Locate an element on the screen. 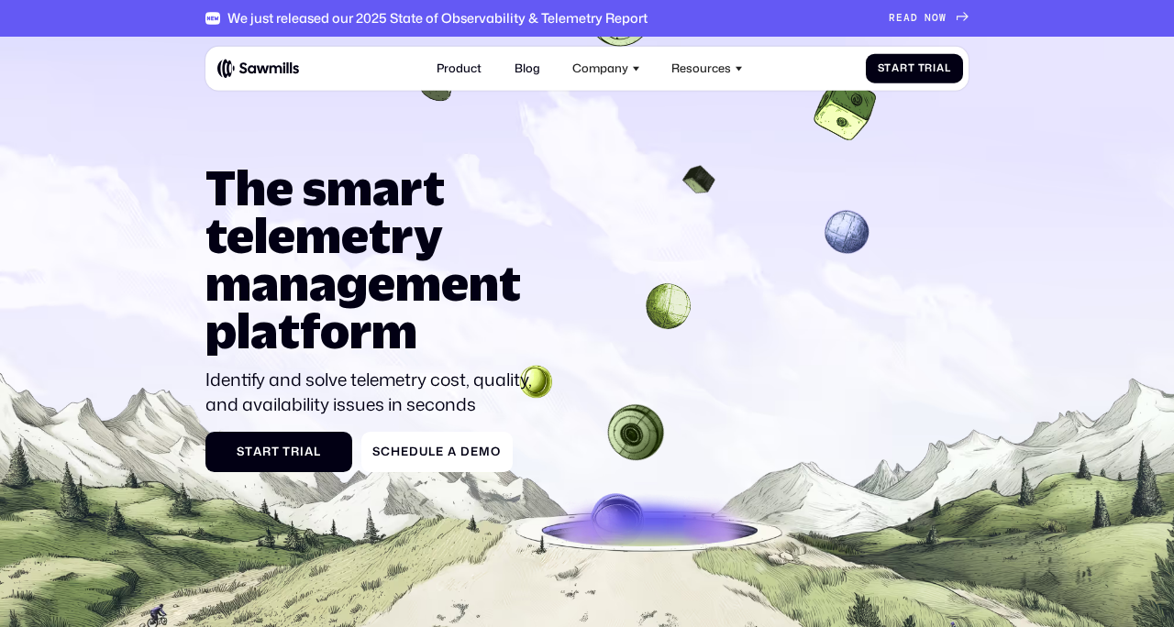 The height and width of the screenshot is (627, 1174). h1: The smart telemetry management platform is located at coordinates (375, 259).